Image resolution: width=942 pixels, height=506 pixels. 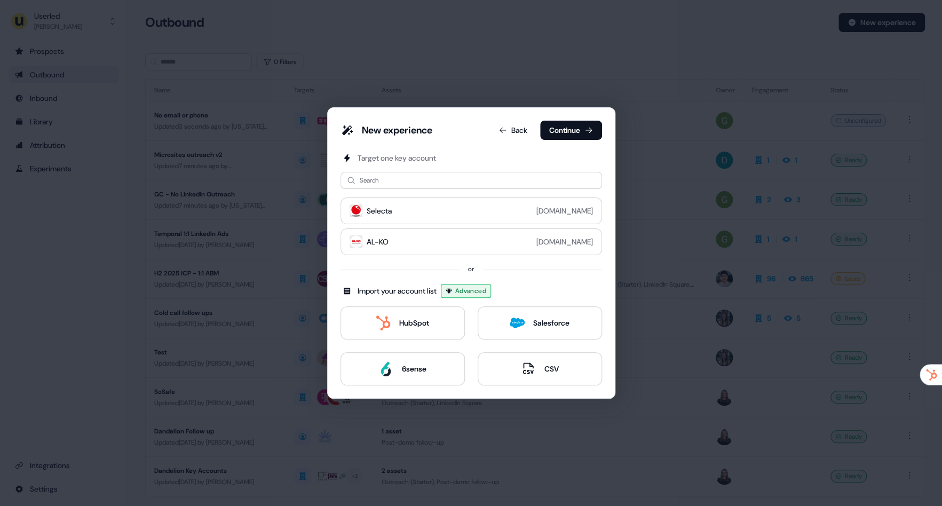 I want to click on div: Salesforce, so click(x=552, y=323).